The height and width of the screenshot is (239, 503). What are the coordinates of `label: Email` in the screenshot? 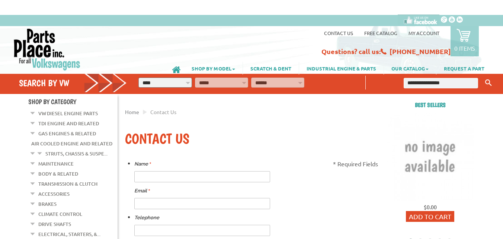 It's located at (142, 191).